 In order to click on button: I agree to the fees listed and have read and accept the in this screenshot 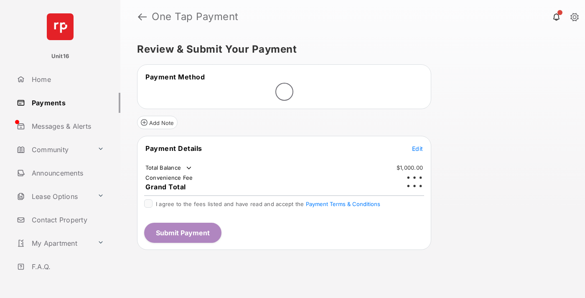, I will do `click(343, 204)`.